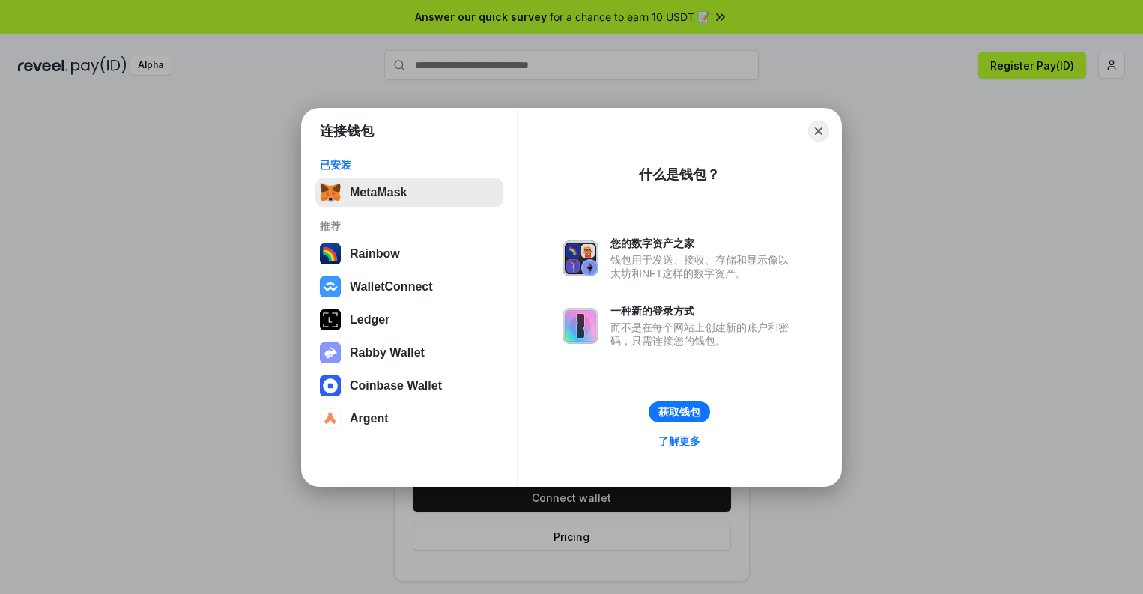 The height and width of the screenshot is (594, 1143). What do you see at coordinates (374, 254) in the screenshot?
I see `div: Rainbow` at bounding box center [374, 254].